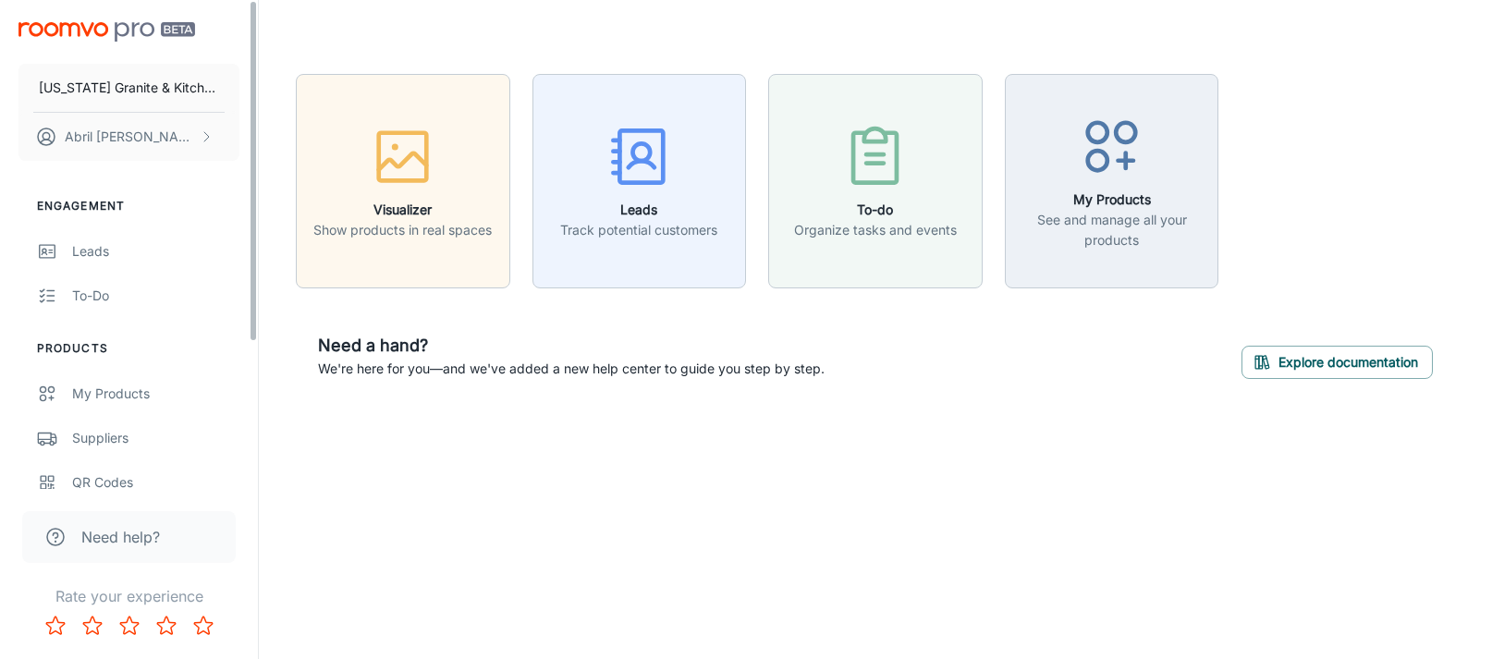  Describe the element at coordinates (876, 179) in the screenshot. I see `a: To-doOrganize tasks and events` at that location.